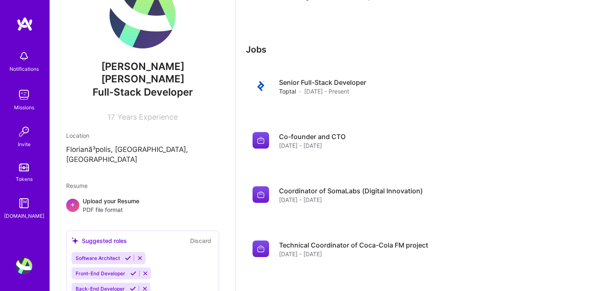 The width and height of the screenshot is (589, 291). Describe the element at coordinates (25, 24) in the screenshot. I see `img: logo` at that location.